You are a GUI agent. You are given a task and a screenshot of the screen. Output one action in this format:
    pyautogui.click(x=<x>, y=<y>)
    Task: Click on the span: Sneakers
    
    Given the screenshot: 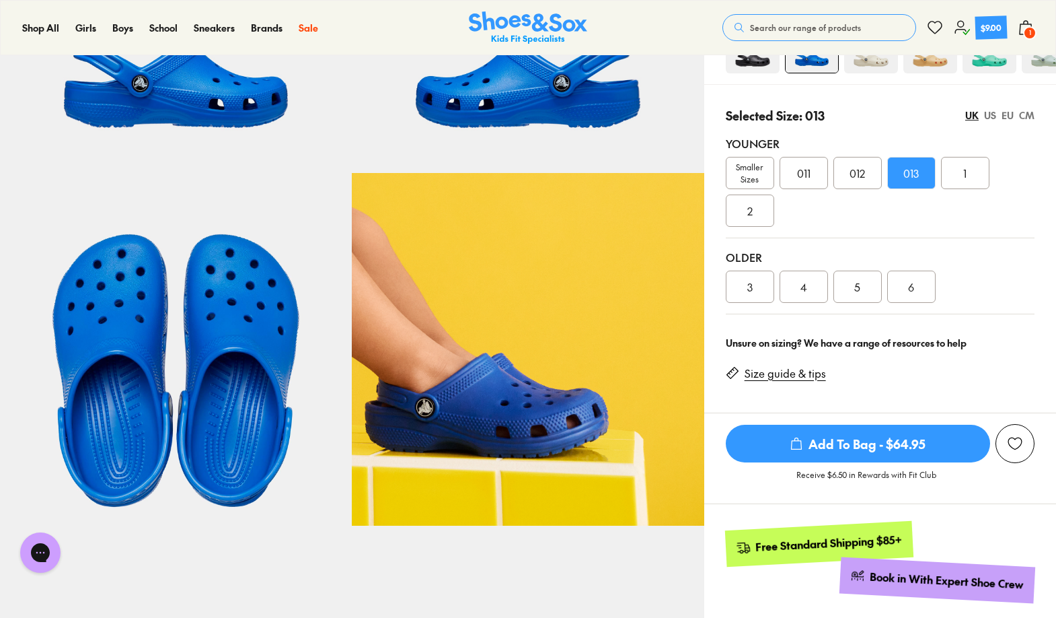 What is the action you would take?
    pyautogui.click(x=214, y=28)
    